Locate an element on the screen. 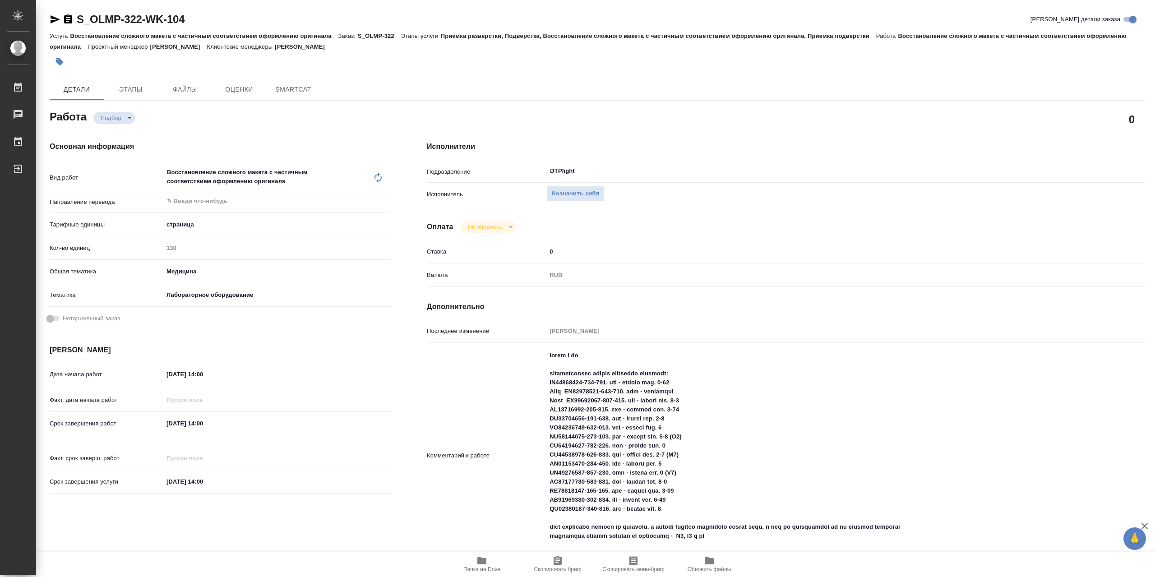  button: Скопировать бриф is located at coordinates (558, 565).